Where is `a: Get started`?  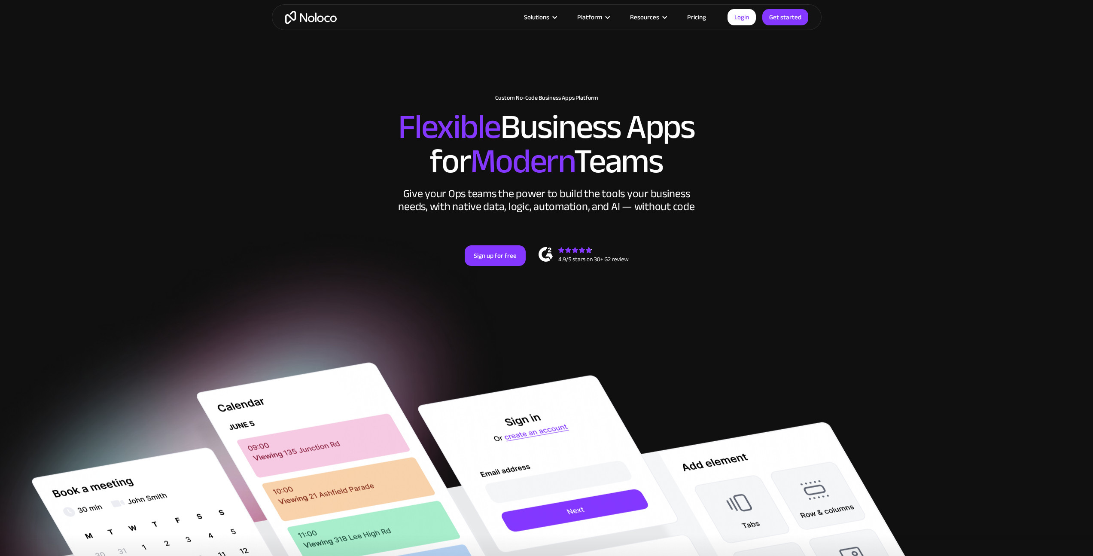
a: Get started is located at coordinates (785, 17).